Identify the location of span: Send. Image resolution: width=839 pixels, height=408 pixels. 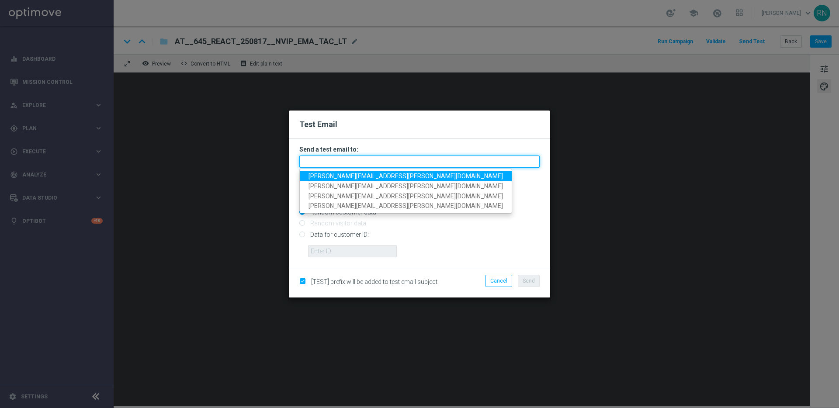
(528, 281).